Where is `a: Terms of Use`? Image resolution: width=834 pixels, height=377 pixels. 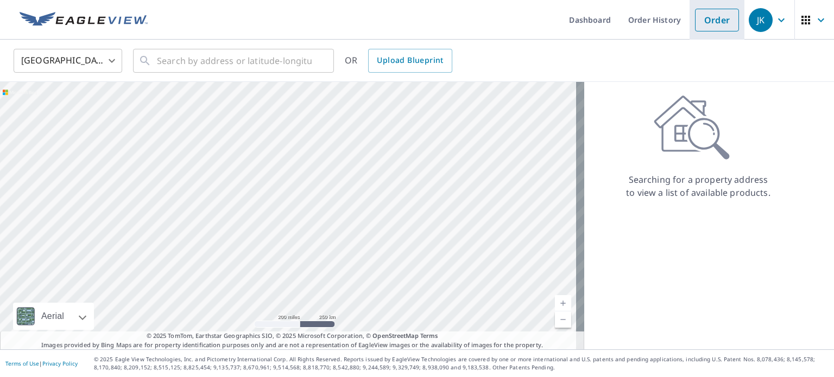
a: Terms of Use is located at coordinates (22, 364).